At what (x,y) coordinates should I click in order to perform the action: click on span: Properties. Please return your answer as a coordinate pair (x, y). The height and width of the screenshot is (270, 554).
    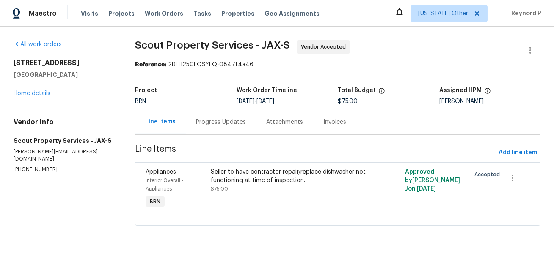
    Looking at the image, I should click on (238, 14).